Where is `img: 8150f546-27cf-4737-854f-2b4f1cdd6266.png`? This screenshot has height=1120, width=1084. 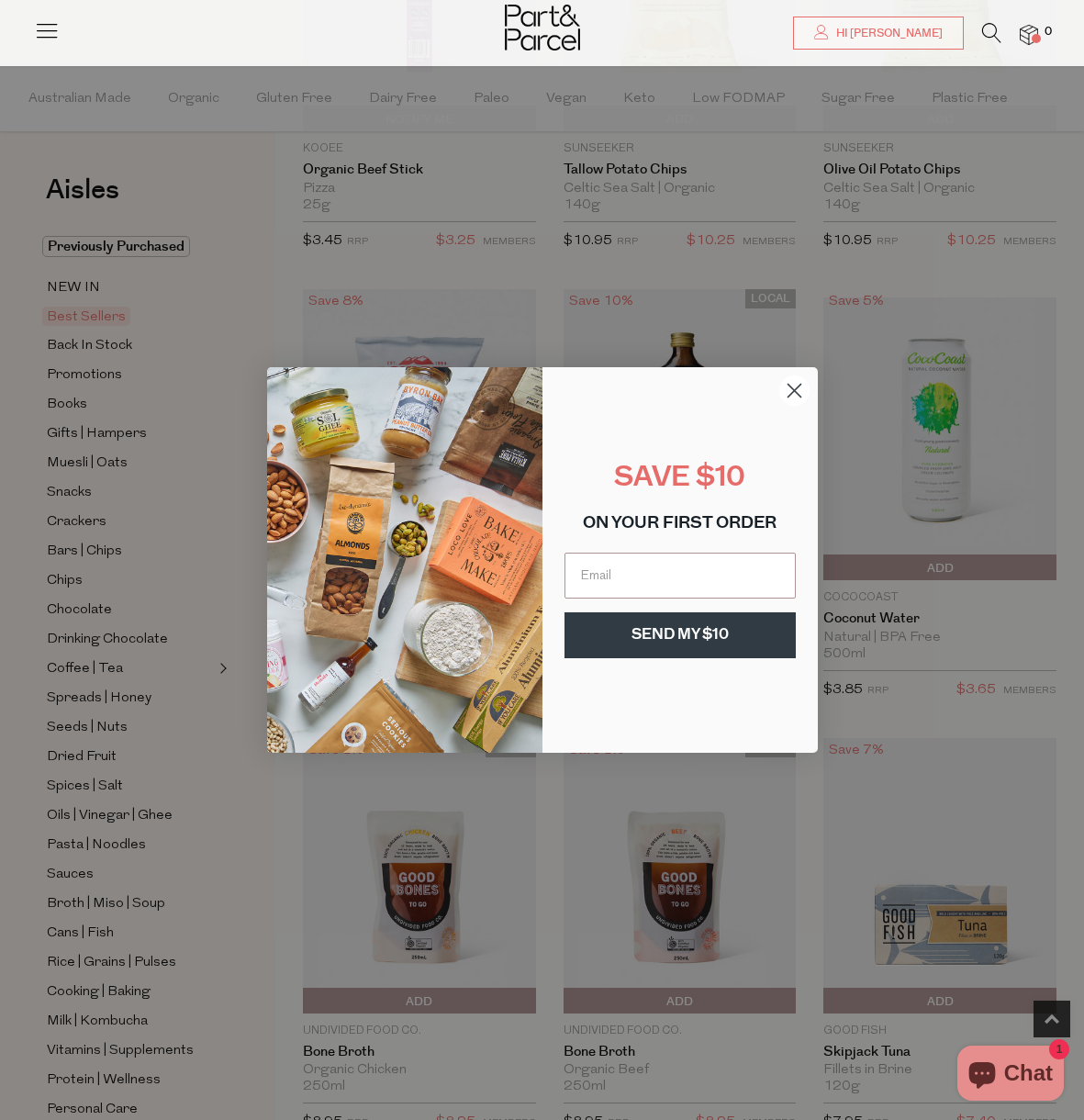
img: 8150f546-27cf-4737-854f-2b4f1cdd6266.png is located at coordinates (404, 560).